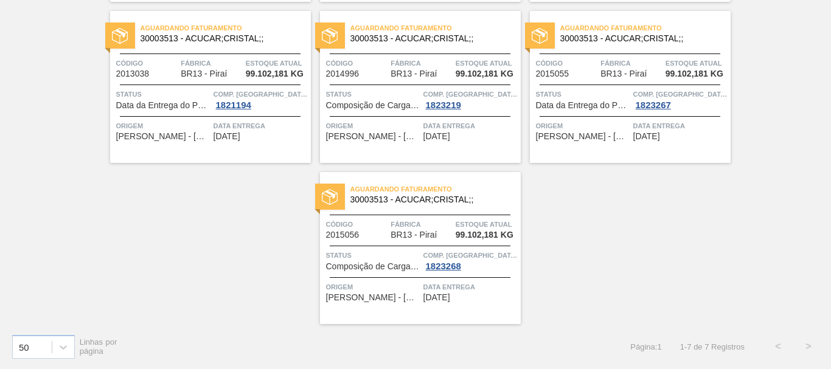 The height and width of the screenshot is (369, 831). What do you see at coordinates (343, 235) in the screenshot?
I see `span: 2015056` at bounding box center [343, 235].